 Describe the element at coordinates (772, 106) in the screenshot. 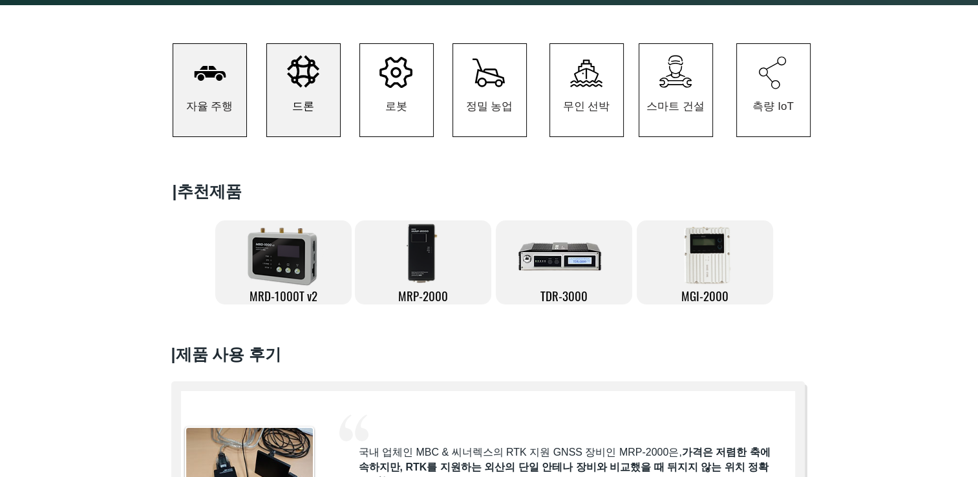

I see `span: 측량 IoT` at that location.